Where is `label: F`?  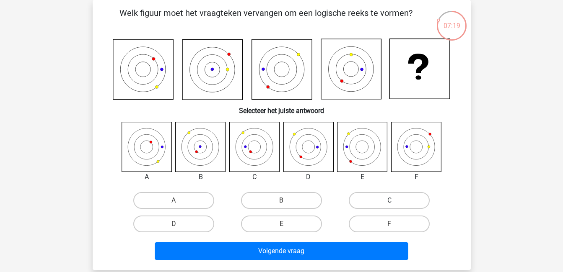 label: F is located at coordinates (389, 224).